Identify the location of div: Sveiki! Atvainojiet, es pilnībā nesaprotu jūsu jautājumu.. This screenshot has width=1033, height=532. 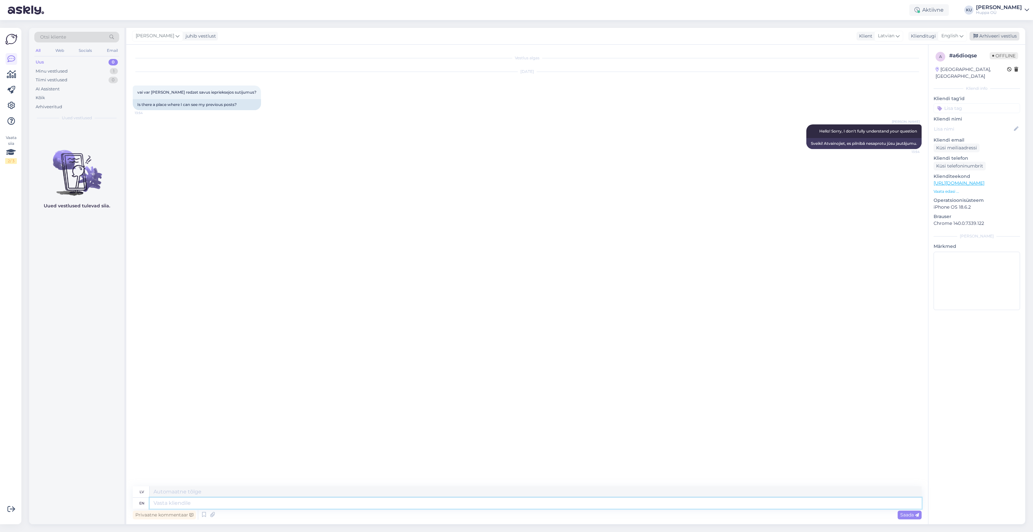
(864, 143).